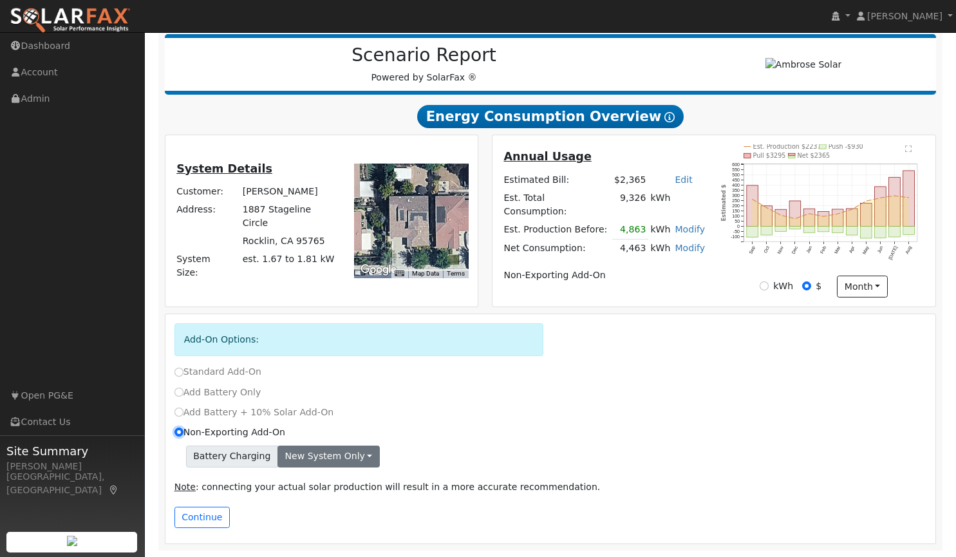 This screenshot has width=956, height=557. What do you see at coordinates (631, 180) in the screenshot?
I see `td: $2,365` at bounding box center [631, 180].